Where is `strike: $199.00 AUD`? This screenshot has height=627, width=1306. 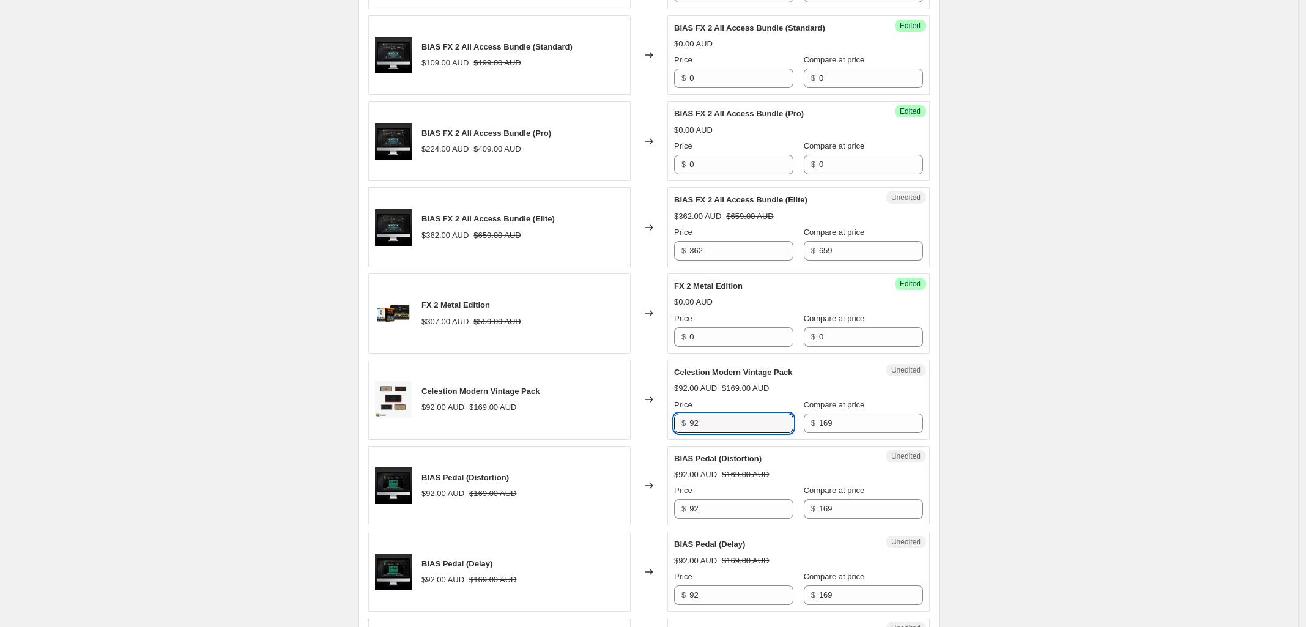
strike: $199.00 AUD is located at coordinates (497, 63).